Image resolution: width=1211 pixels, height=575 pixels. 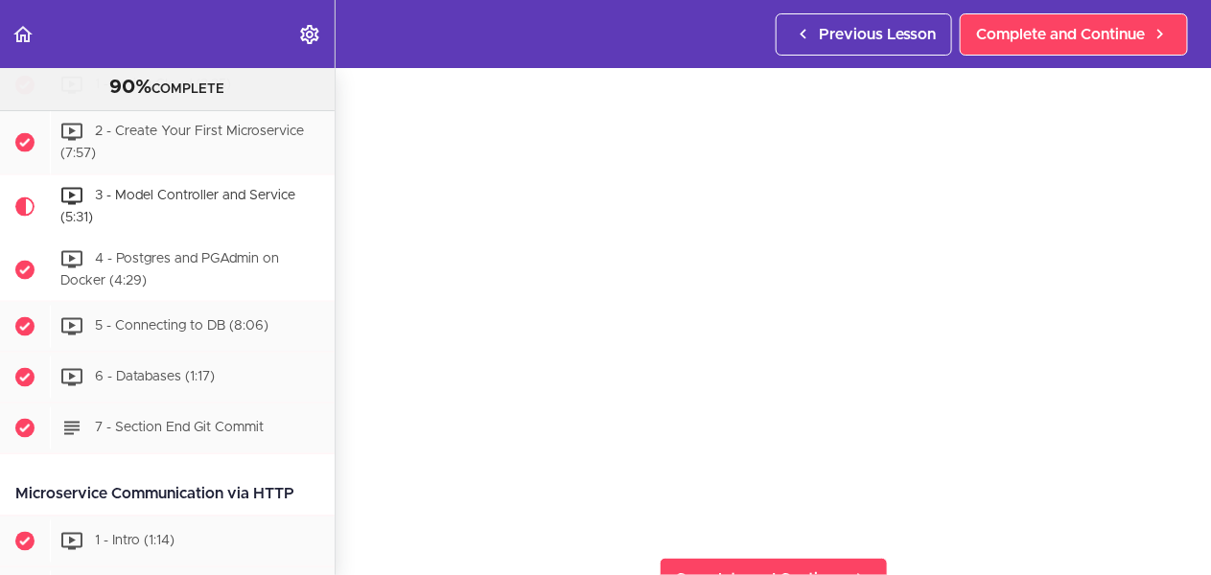 What do you see at coordinates (864, 35) in the screenshot?
I see `a: Previous Lesson` at bounding box center [864, 35].